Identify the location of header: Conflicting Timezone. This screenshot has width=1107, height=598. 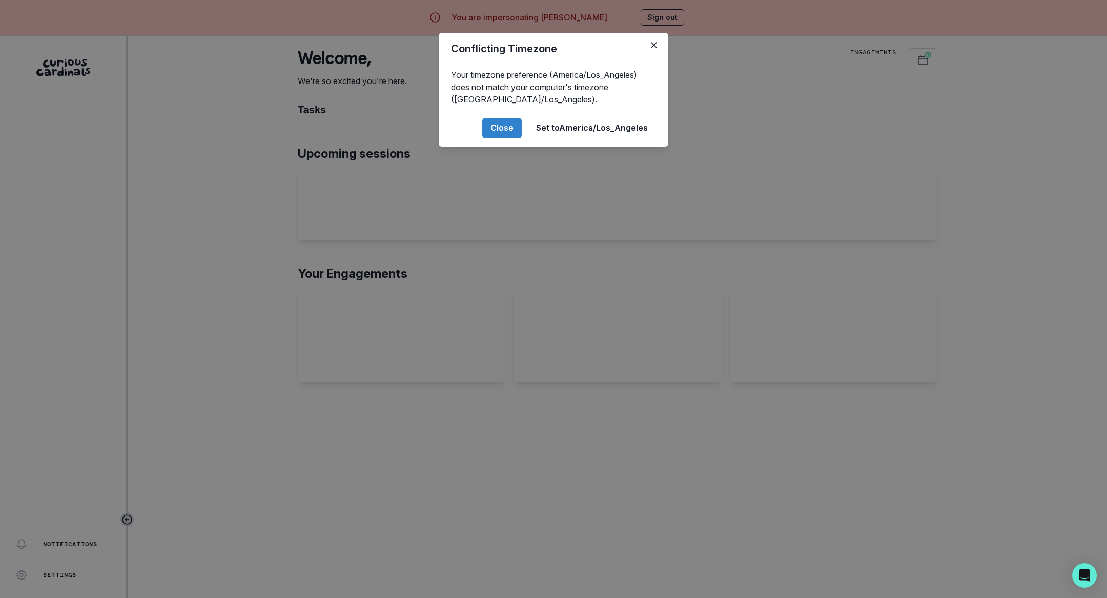
(553, 49).